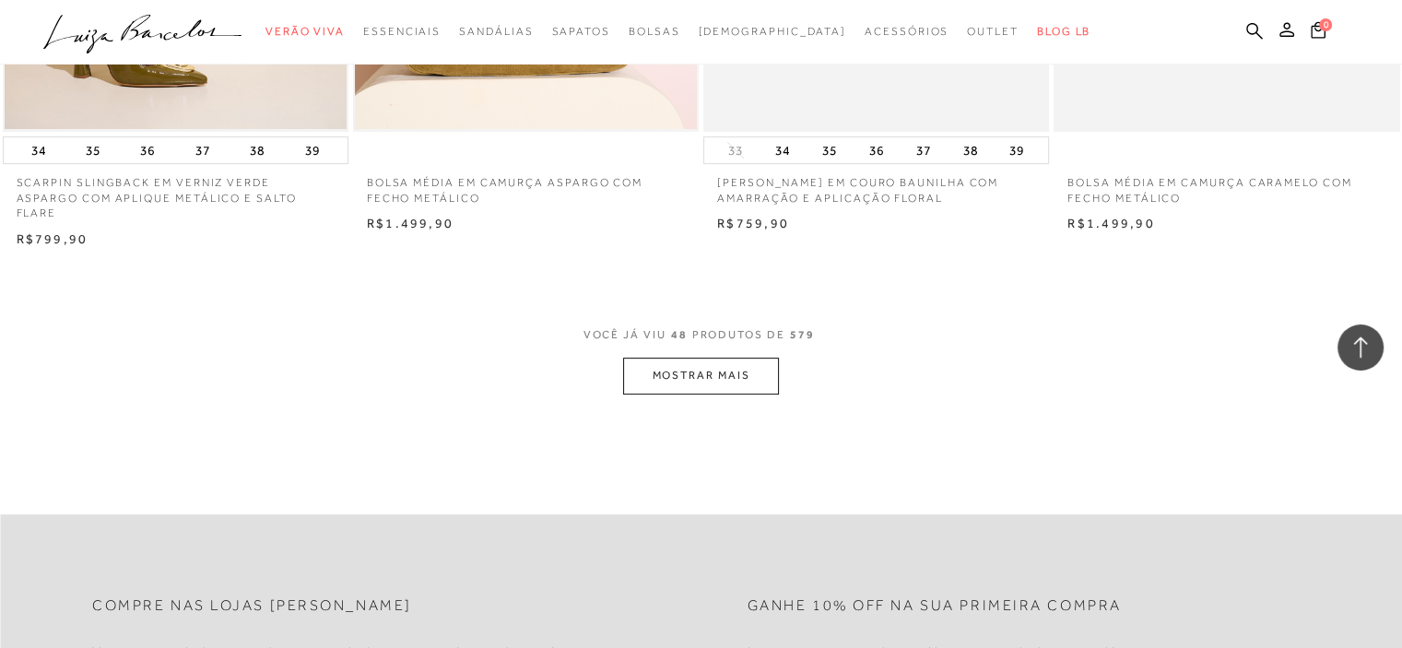 The image size is (1402, 648). What do you see at coordinates (655, 31) in the screenshot?
I see `span: Bolsas` at bounding box center [655, 31].